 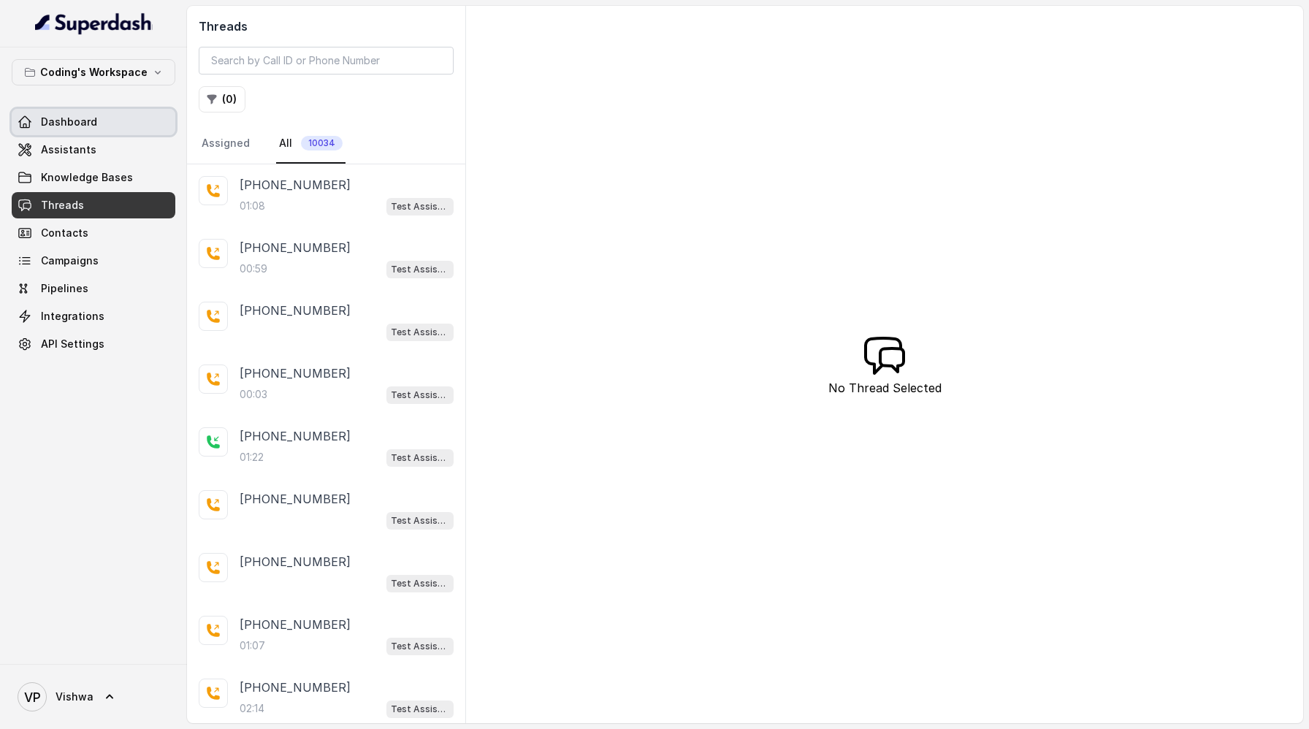 What do you see at coordinates (251, 457) in the screenshot?
I see `p: 01:22` at bounding box center [251, 457].